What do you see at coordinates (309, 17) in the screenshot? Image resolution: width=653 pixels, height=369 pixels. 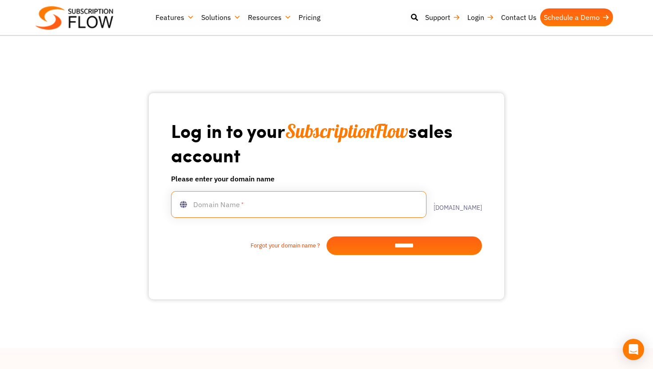 I see `a: Pricing` at bounding box center [309, 17].